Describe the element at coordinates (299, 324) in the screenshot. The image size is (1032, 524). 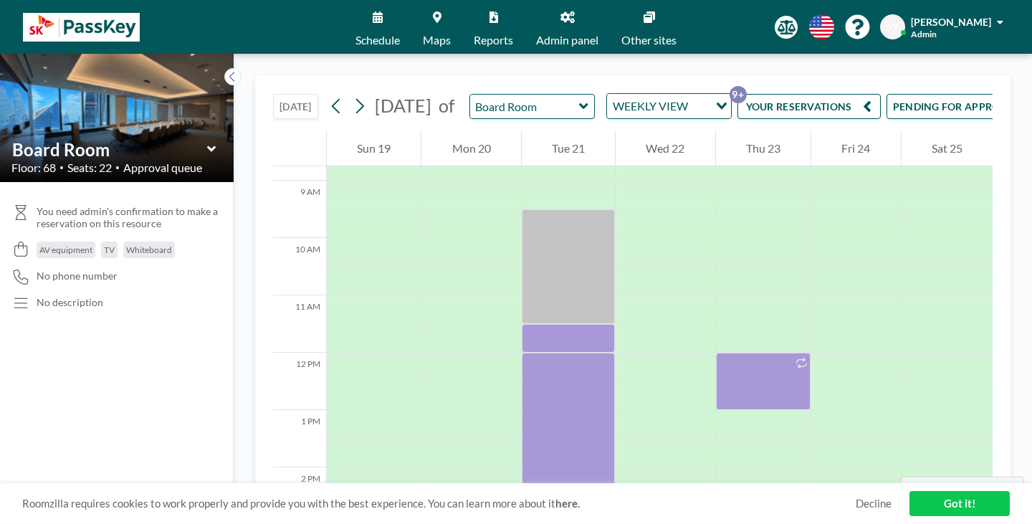
I see `div: 11 AM` at that location.